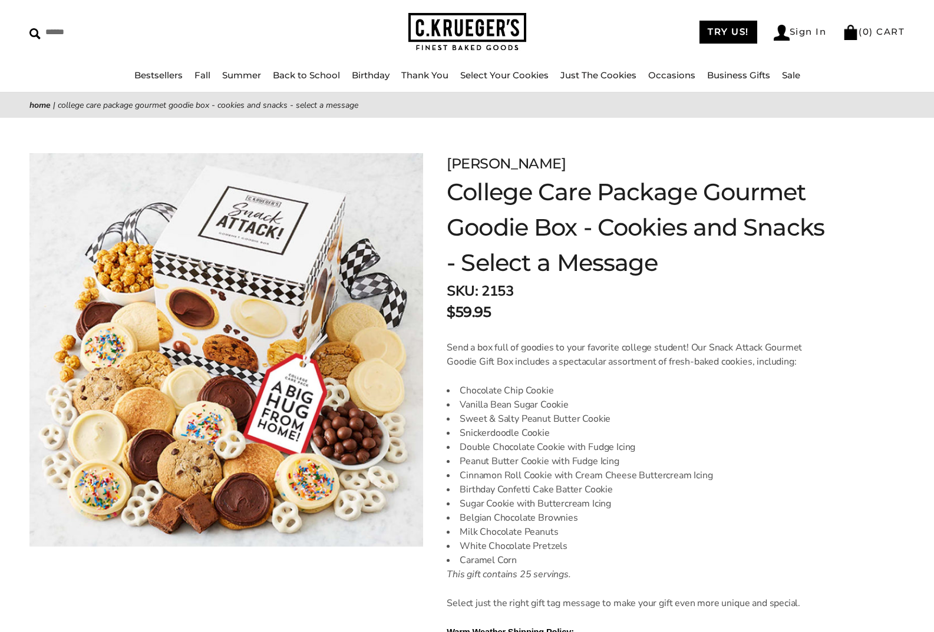 Image resolution: width=934 pixels, height=632 pixels. What do you see at coordinates (636, 489) in the screenshot?
I see `li: Birthday Confetti Cake Batter Cookie` at bounding box center [636, 489].